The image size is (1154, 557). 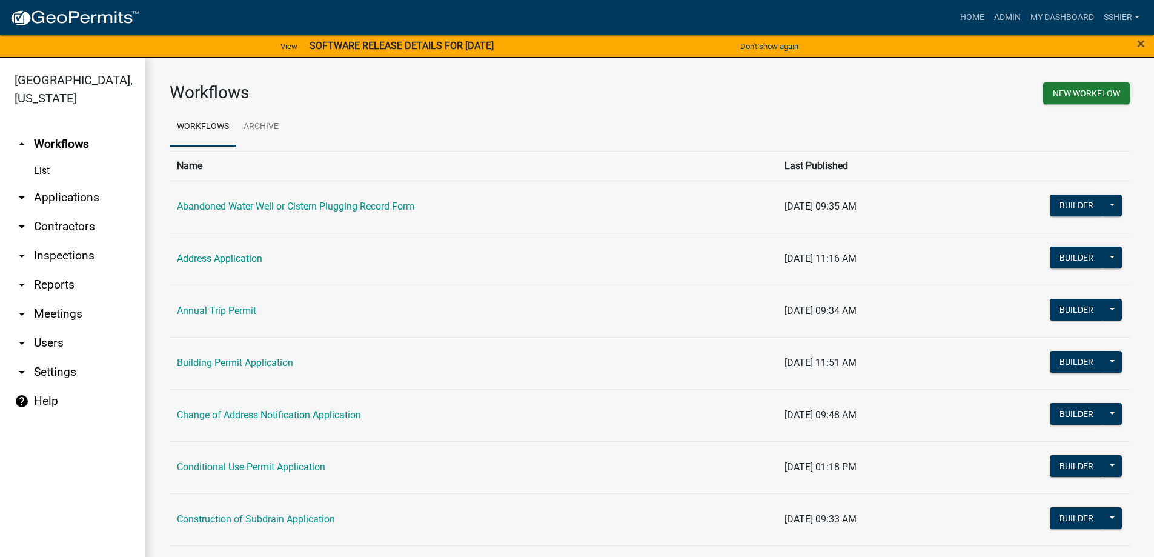 I want to click on button: Don't show again, so click(x=769, y=46).